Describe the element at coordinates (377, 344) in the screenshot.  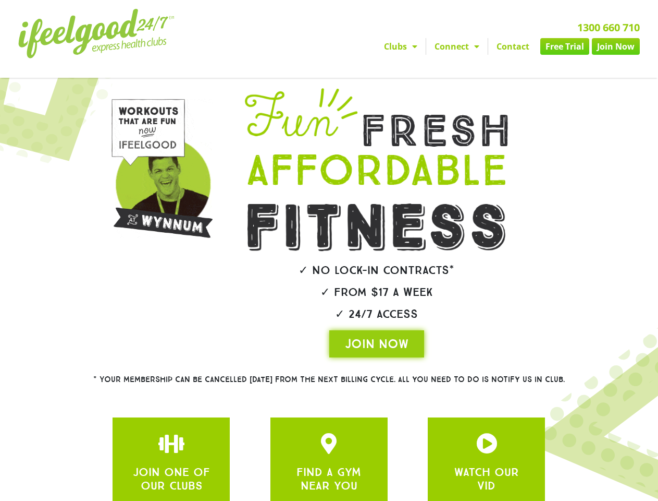
I see `a: JOIN NOW` at that location.